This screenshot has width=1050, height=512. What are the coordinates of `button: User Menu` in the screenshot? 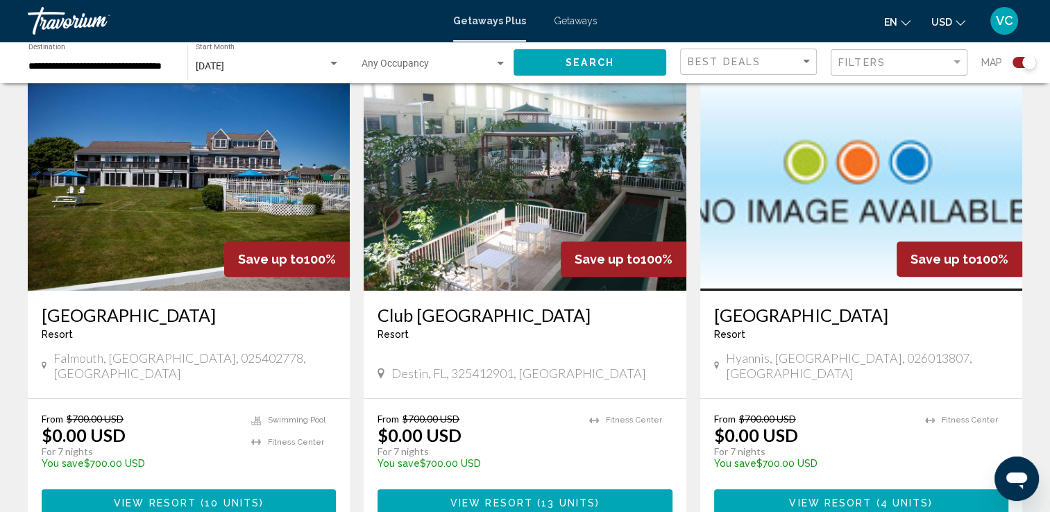 It's located at (1004, 21).